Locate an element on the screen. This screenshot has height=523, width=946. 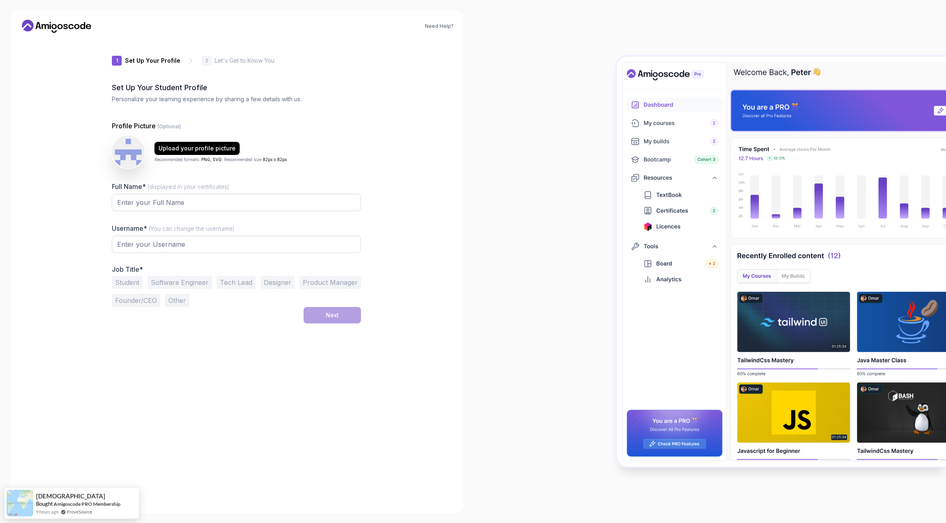
div: Upload your profile picture is located at coordinates (197, 148).